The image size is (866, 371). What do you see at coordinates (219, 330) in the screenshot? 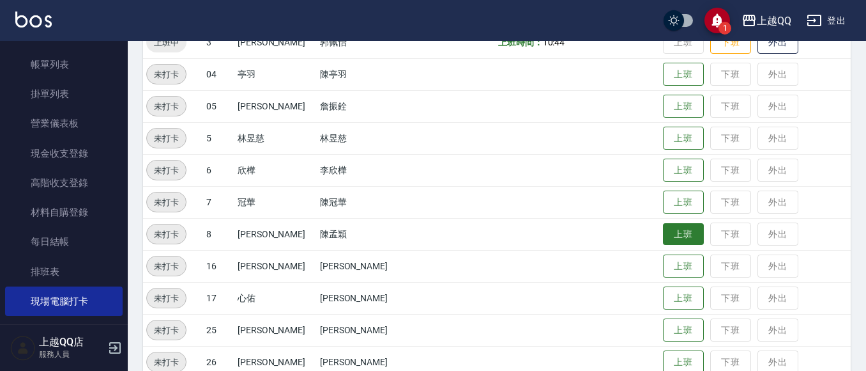
I see `td: 25` at bounding box center [219, 330].